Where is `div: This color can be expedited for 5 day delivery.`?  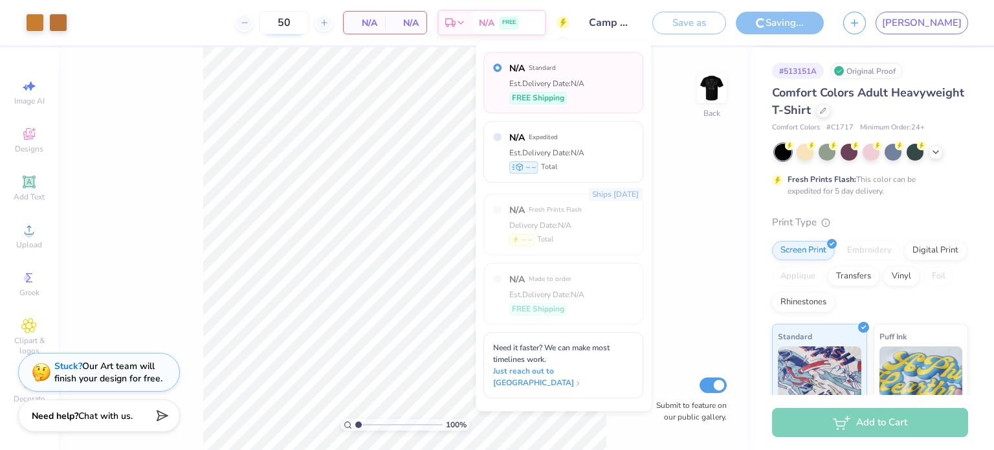
div: This color can be expedited for 5 day delivery. is located at coordinates (867, 185).